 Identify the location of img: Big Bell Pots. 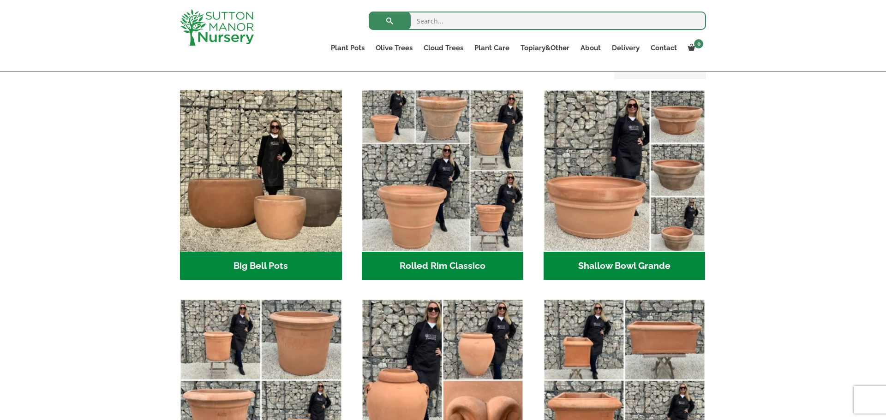
(261, 171).